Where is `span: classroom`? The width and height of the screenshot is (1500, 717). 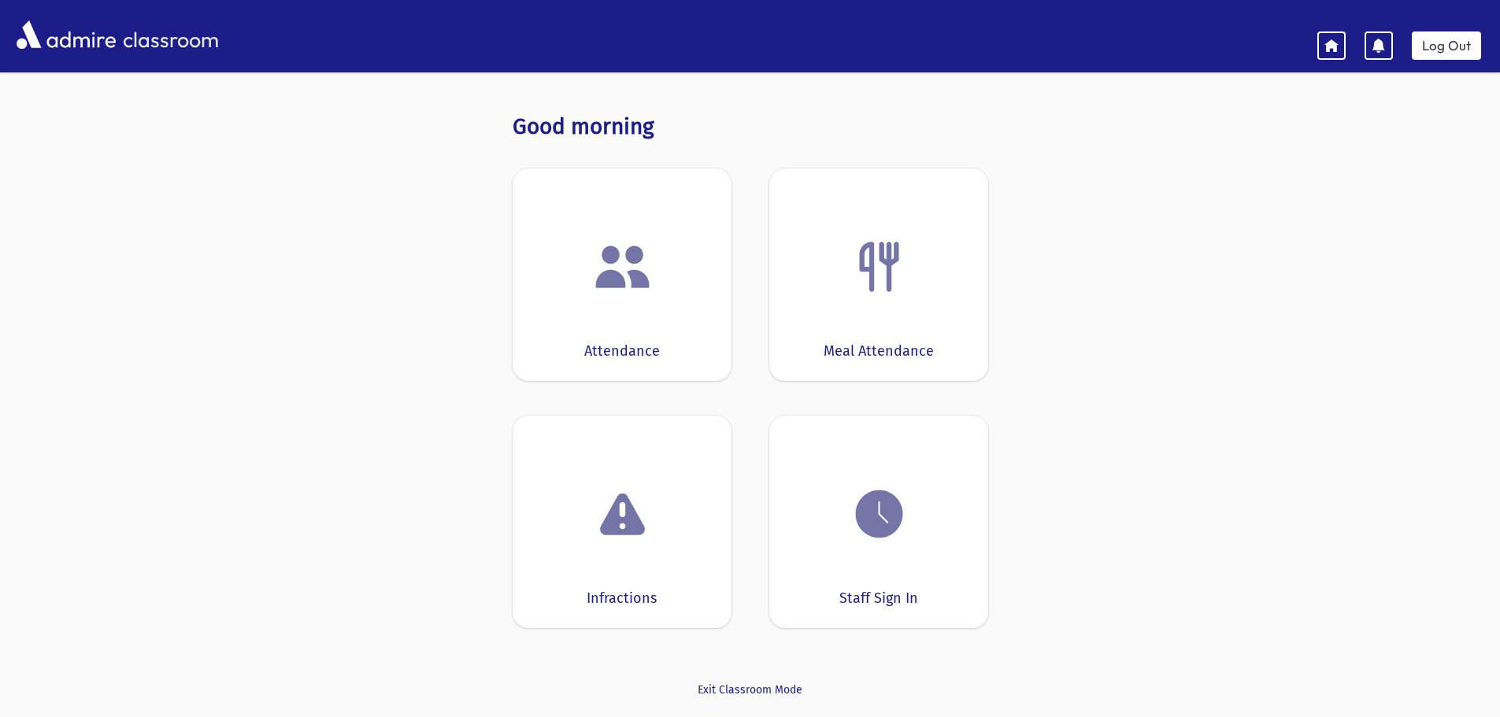 span: classroom is located at coordinates (169, 35).